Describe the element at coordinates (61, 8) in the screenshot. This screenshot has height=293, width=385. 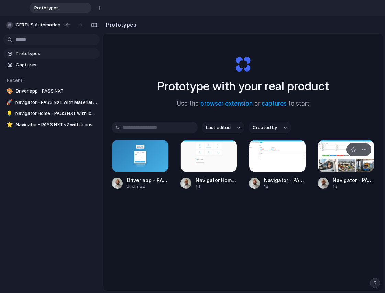
I see `div: Prototypes` at that location.